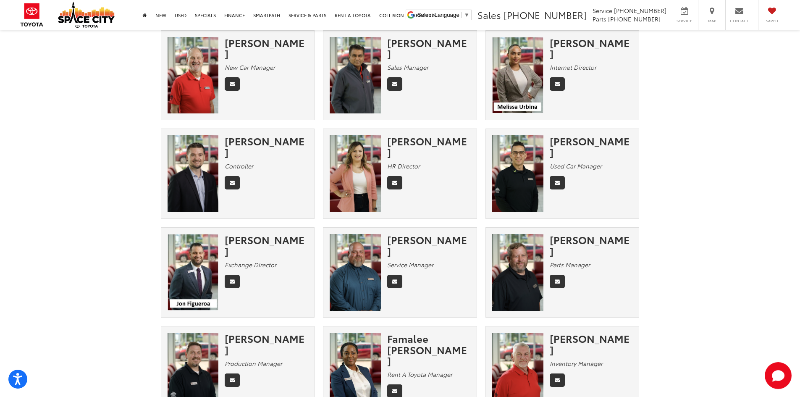 The height and width of the screenshot is (397, 800). I want to click on a: Select Language​, so click(444, 15).